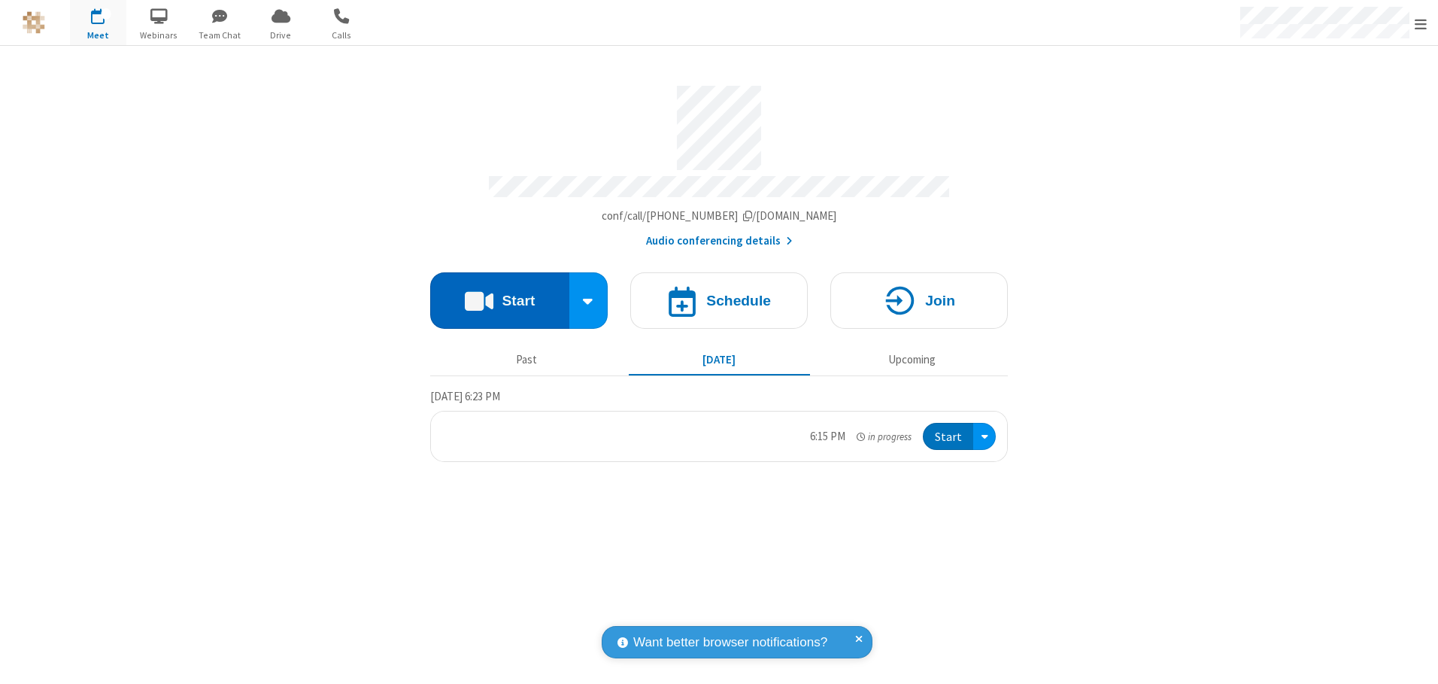 This screenshot has height=684, width=1438. What do you see at coordinates (342, 35) in the screenshot?
I see `span: Calls` at bounding box center [342, 35].